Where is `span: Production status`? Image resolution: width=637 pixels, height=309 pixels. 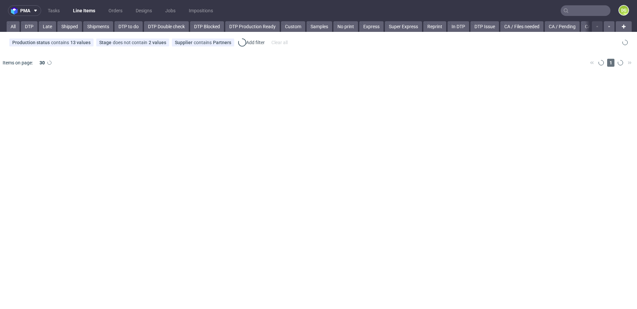
span: Production status is located at coordinates (32, 42).